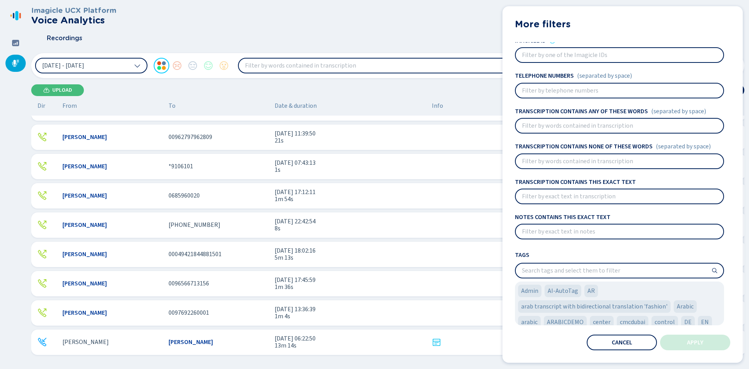 Image resolution: width=749 pixels, height=369 pixels. What do you see at coordinates (529, 322) in the screenshot?
I see `span: arabic` at bounding box center [529, 322].